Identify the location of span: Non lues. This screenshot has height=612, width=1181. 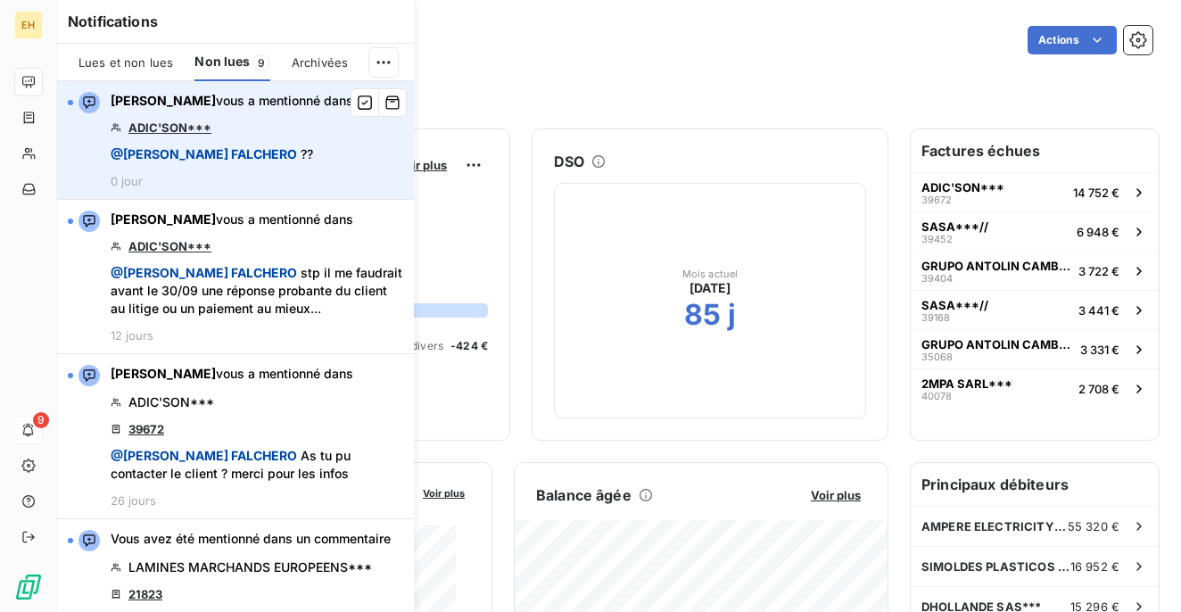
(222, 62).